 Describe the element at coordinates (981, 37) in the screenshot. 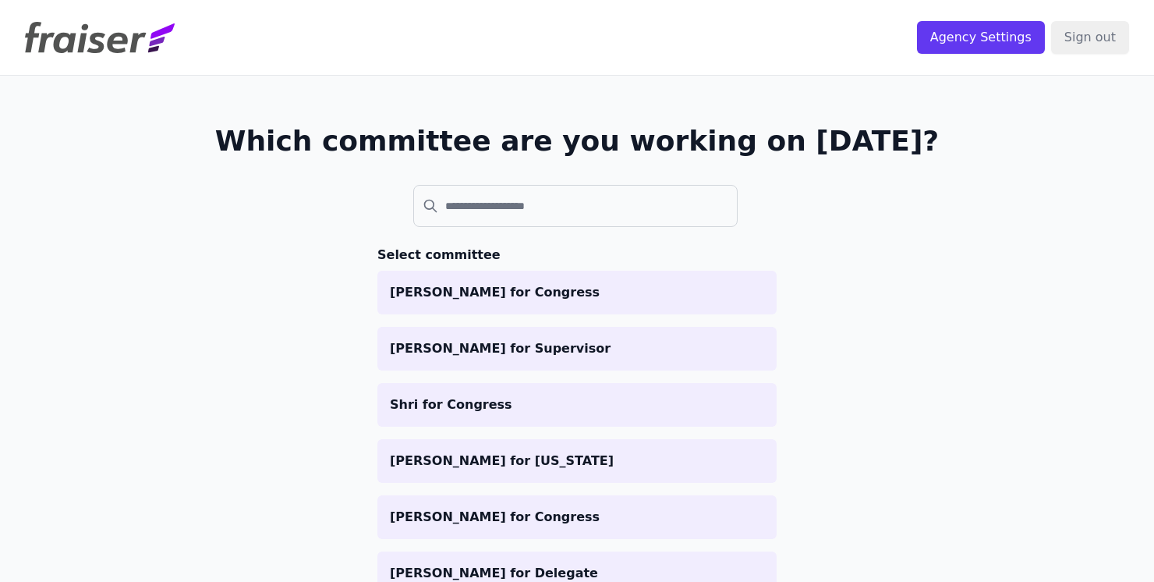

I see `input: Agency Settings` at that location.